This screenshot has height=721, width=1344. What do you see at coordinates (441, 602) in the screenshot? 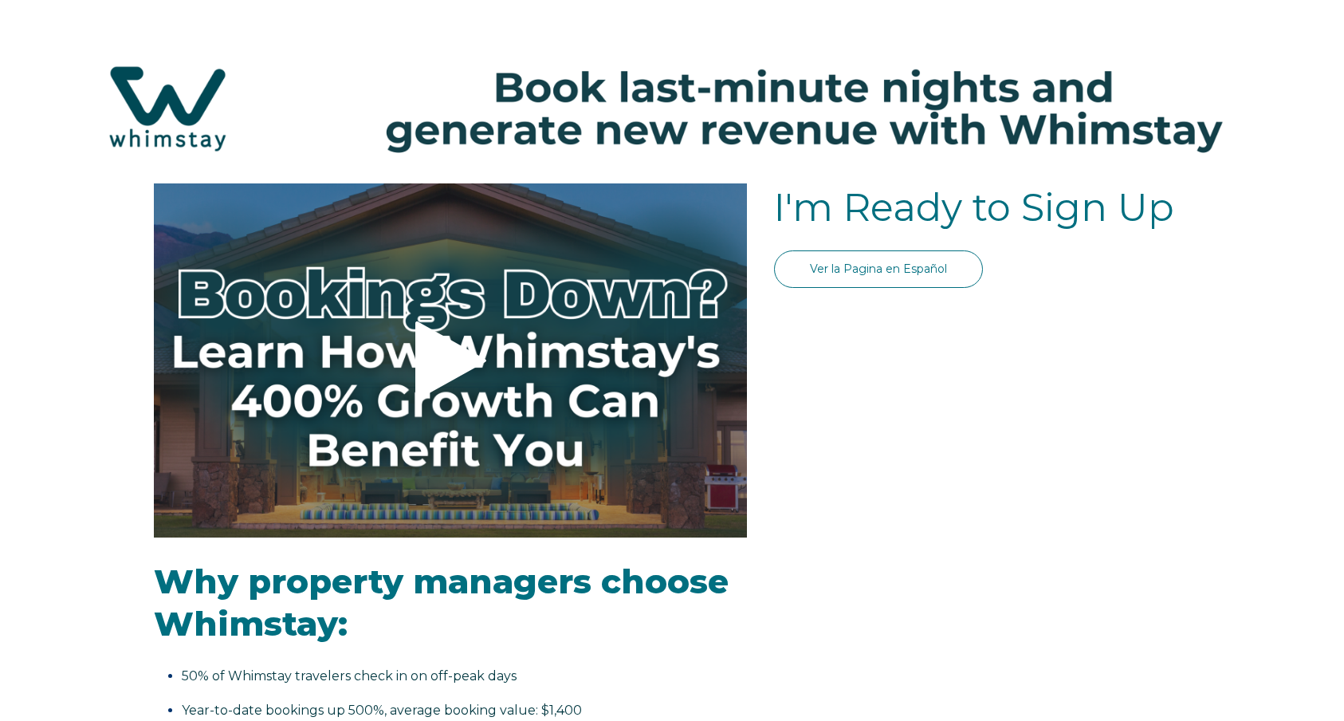
I see `span: Why property managers choose Whimstay:` at bounding box center [441, 602].